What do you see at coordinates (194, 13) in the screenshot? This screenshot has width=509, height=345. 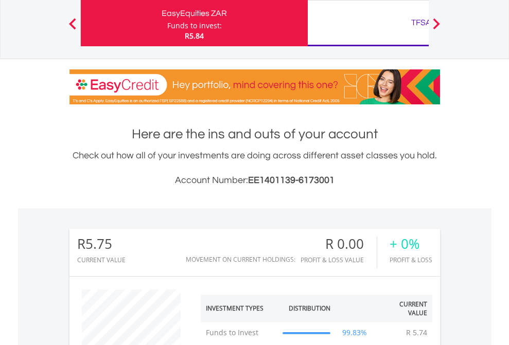 I see `div: EasyEquities ZAR` at bounding box center [194, 13].